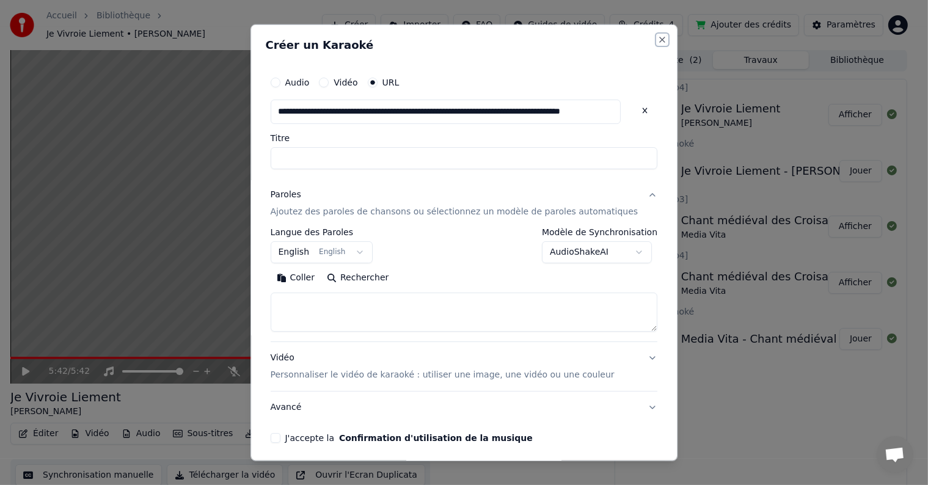  What do you see at coordinates (464, 407) in the screenshot?
I see `button: Avancé` at bounding box center [464, 407].